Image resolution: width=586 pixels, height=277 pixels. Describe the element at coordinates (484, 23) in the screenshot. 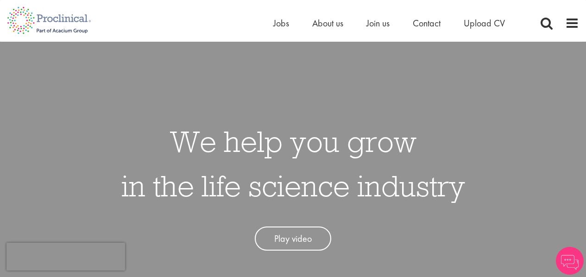

I see `a: Upload CV` at that location.